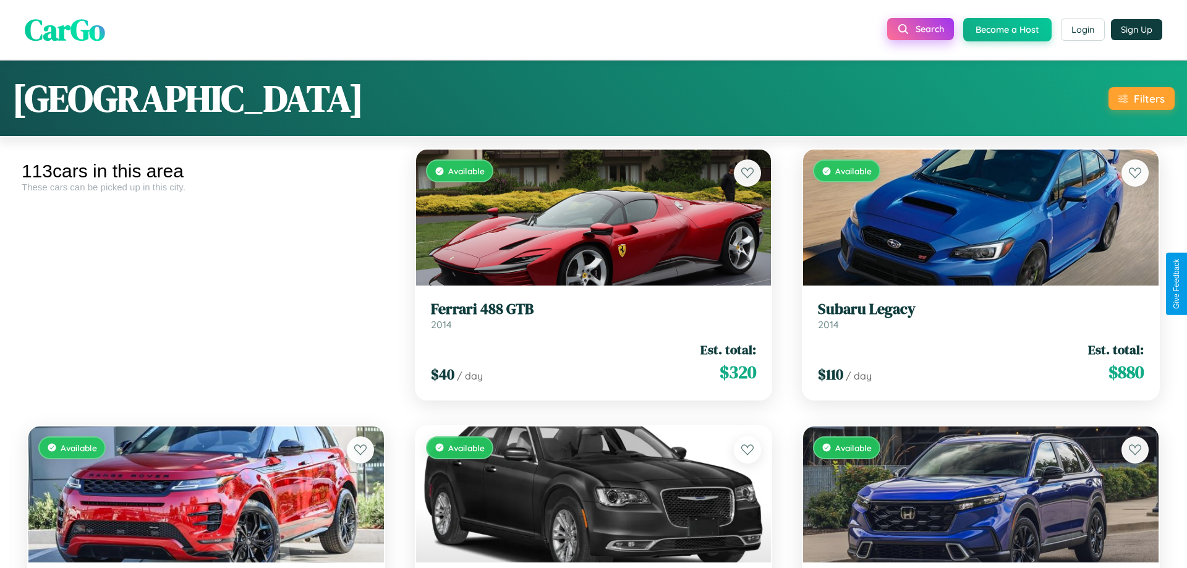  What do you see at coordinates (930, 29) in the screenshot?
I see `span: Search` at bounding box center [930, 29].